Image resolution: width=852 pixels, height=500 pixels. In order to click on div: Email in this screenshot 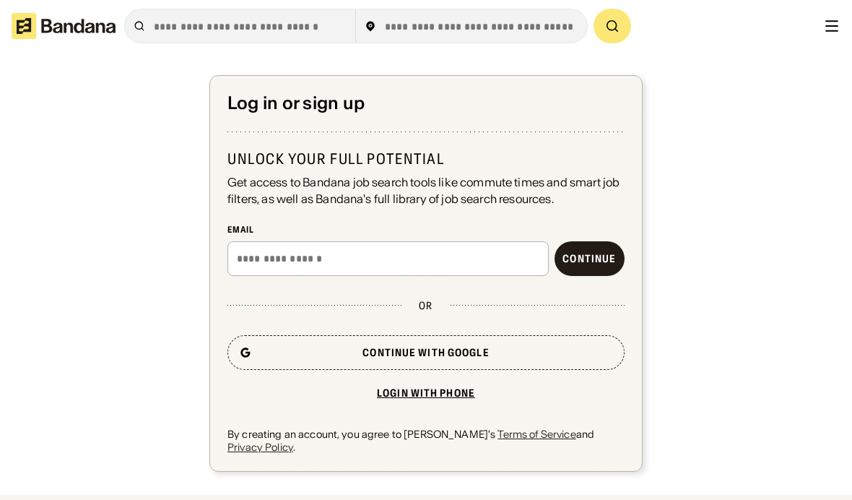, I will do `click(426, 230)`.